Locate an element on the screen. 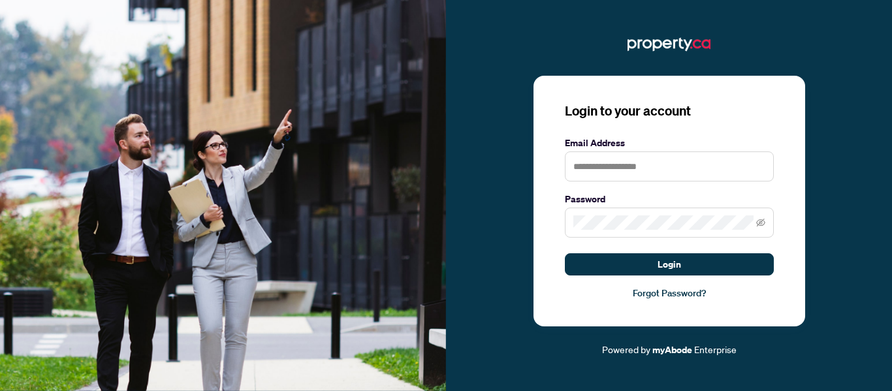  span: eye-invisible is located at coordinates (761, 223).